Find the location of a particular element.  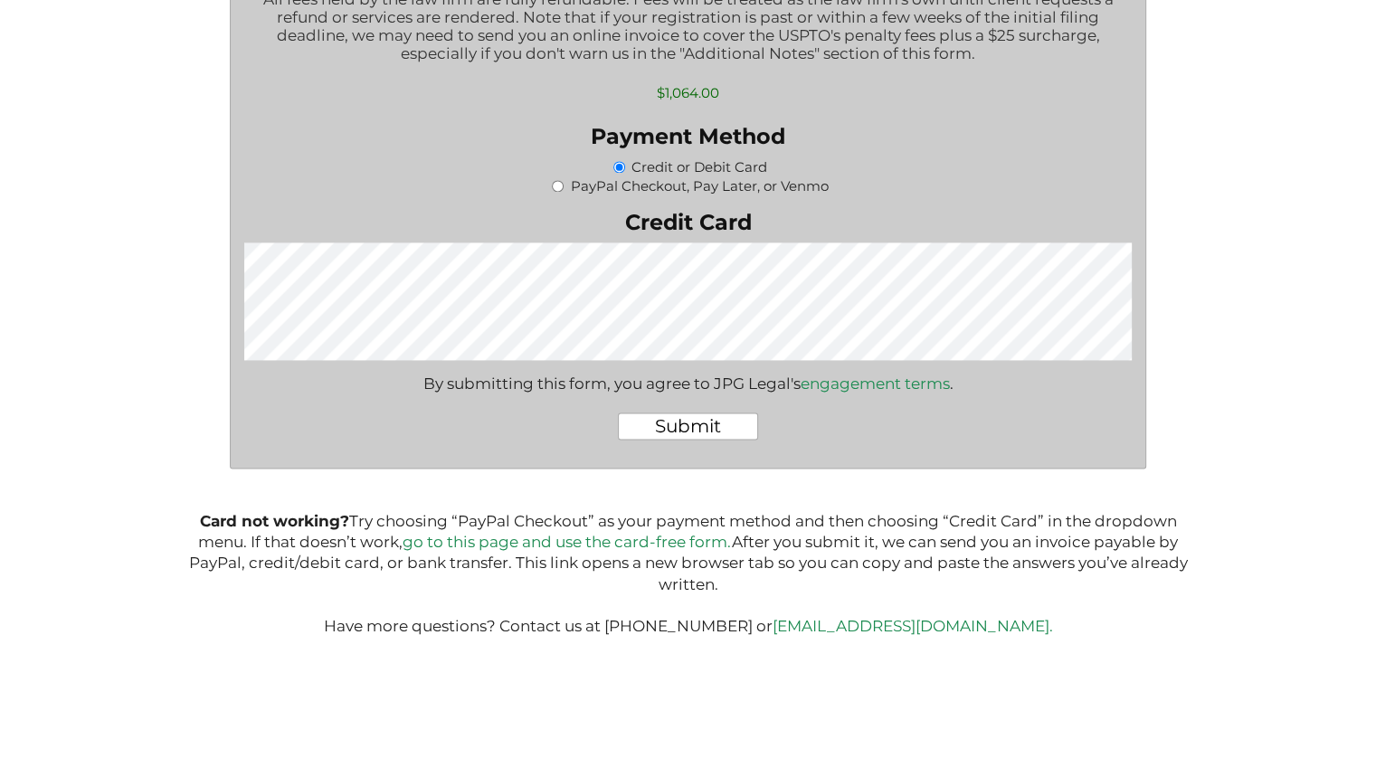

div: By submitting this form, you agree to JPG Legal's . is located at coordinates (687, 384).